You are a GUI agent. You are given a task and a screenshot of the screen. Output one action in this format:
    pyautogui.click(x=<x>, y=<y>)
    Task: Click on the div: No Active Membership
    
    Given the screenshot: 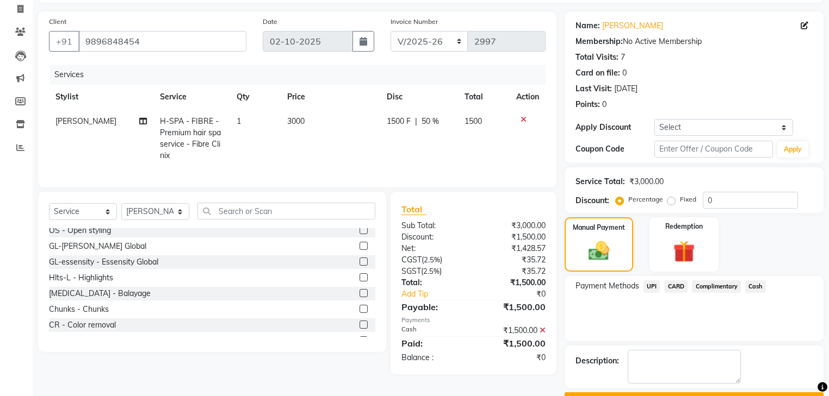 What is the action you would take?
    pyautogui.click(x=694, y=41)
    